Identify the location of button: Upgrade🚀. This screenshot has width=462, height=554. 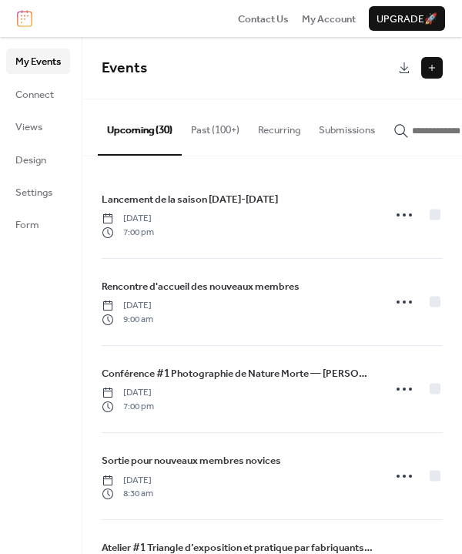
(407, 18).